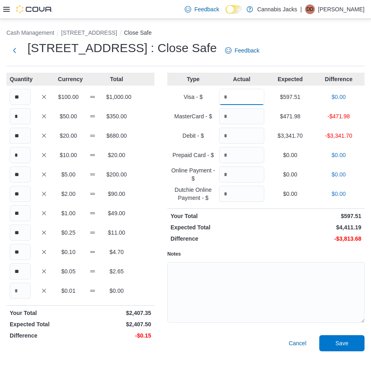 This screenshot has width=371, height=382. I want to click on p: Expected, so click(290, 79).